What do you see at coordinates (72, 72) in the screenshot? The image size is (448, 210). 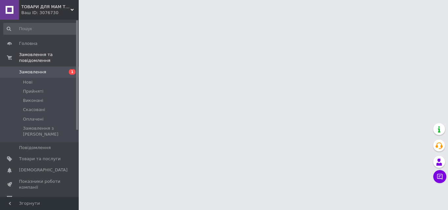 I see `span: 1` at bounding box center [72, 72].